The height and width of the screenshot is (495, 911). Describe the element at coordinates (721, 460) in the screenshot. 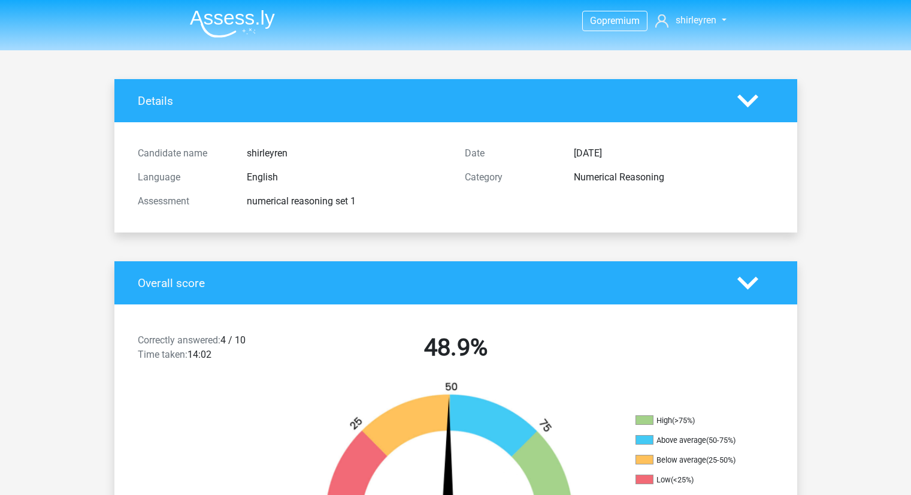

I see `div: (25-50%)` at that location.